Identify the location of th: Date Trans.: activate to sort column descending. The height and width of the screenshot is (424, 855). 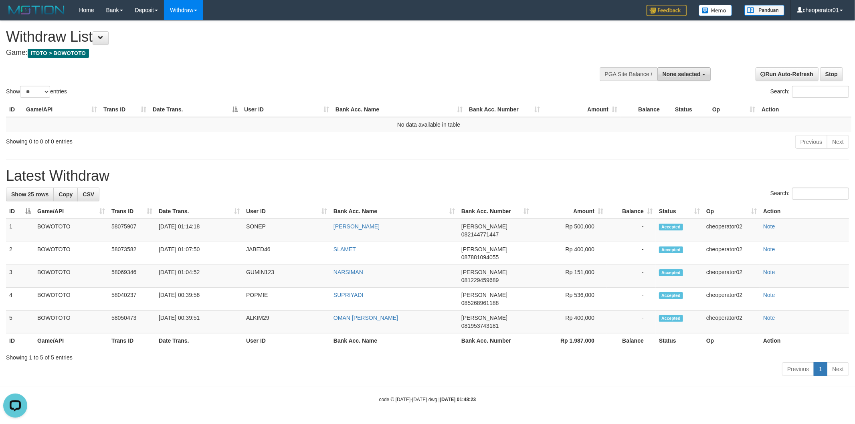
(195, 109).